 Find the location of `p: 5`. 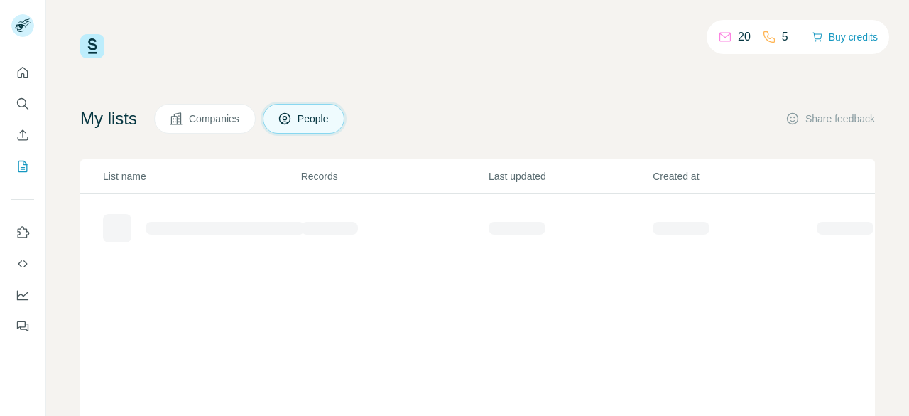

p: 5 is located at coordinates (785, 37).